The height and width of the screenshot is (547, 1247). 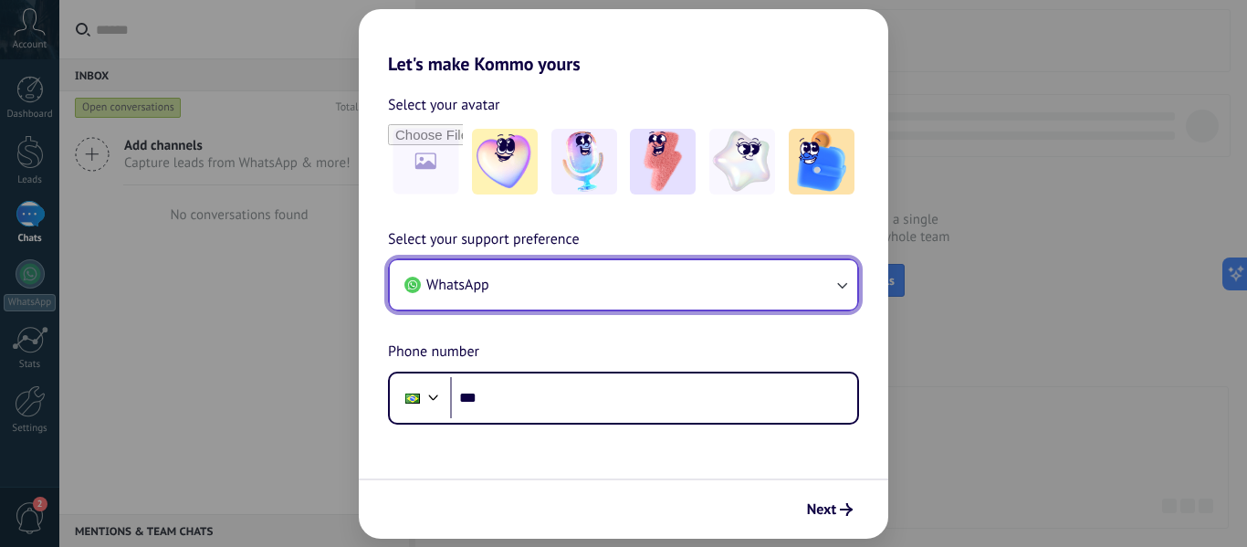 What do you see at coordinates (413, 398) in the screenshot?
I see `div: Brazil: + 55` at bounding box center [413, 398].